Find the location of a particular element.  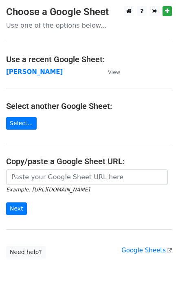

h4: Select another Google Sheet: is located at coordinates (89, 106).